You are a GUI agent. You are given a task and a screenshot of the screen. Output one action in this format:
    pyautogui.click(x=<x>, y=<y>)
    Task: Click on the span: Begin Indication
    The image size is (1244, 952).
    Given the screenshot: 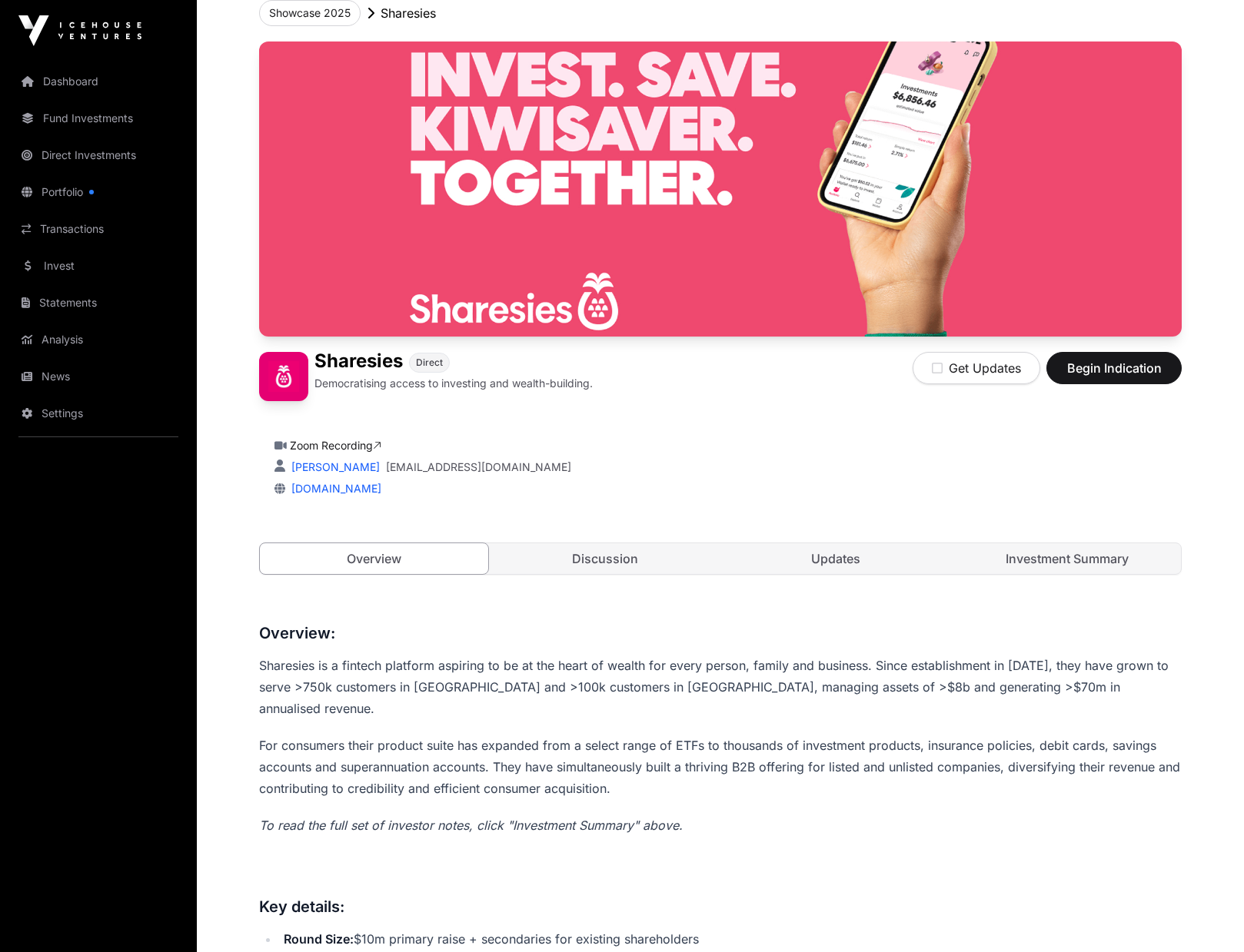 What is the action you would take?
    pyautogui.click(x=1113, y=368)
    